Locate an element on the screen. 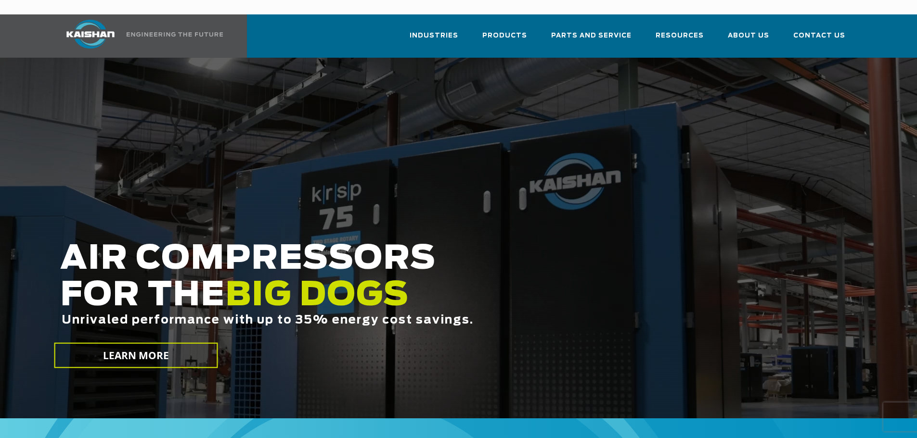 The image size is (917, 438). a: Contact Us is located at coordinates (819, 39).